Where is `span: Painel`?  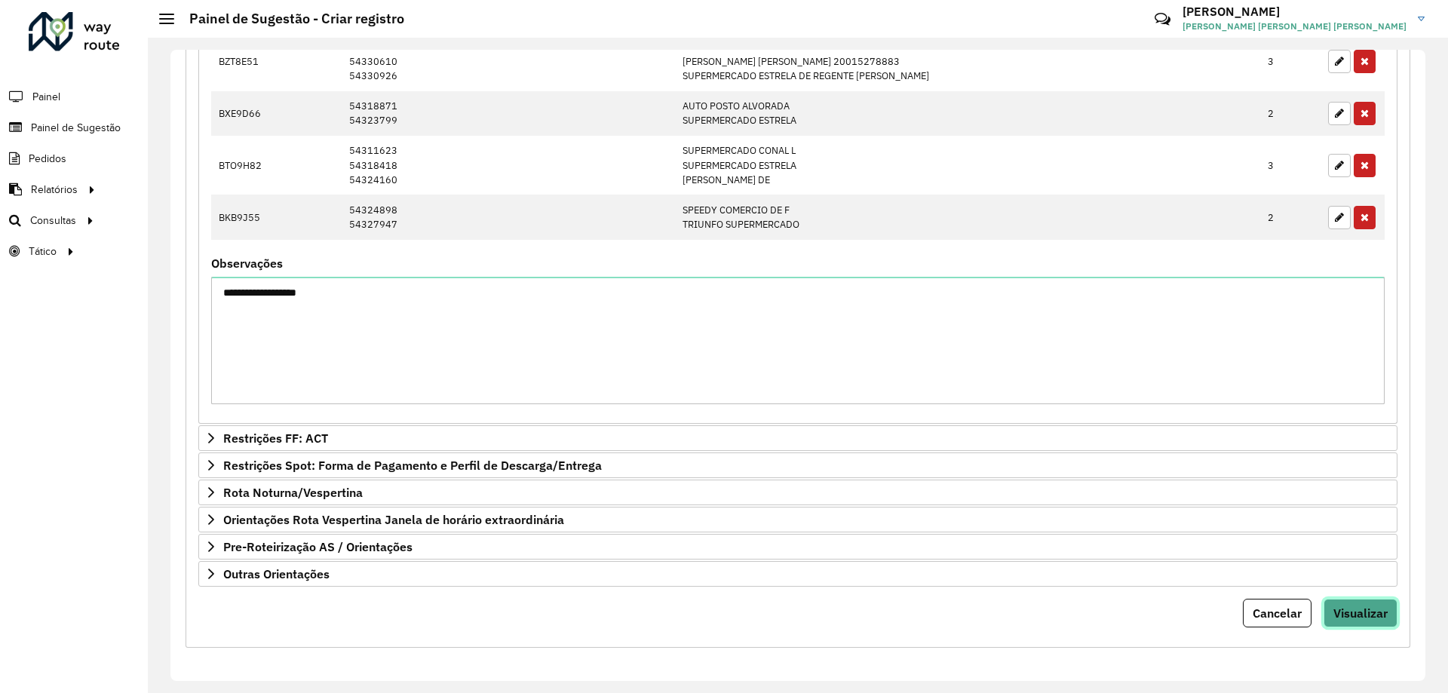 span: Painel is located at coordinates (46, 97).